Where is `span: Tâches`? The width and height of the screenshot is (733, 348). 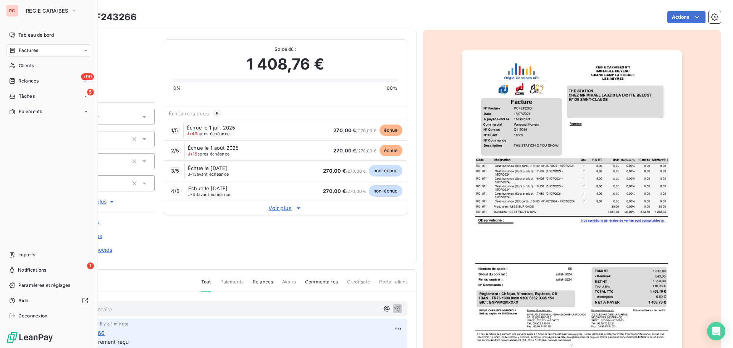 span: Tâches is located at coordinates (27, 96).